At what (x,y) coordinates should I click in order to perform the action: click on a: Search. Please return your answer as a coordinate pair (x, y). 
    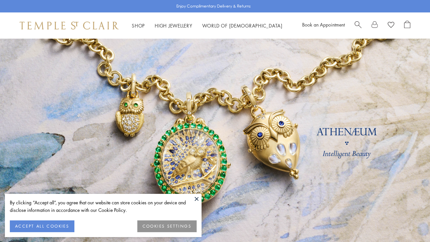
    Looking at the image, I should click on (358, 26).